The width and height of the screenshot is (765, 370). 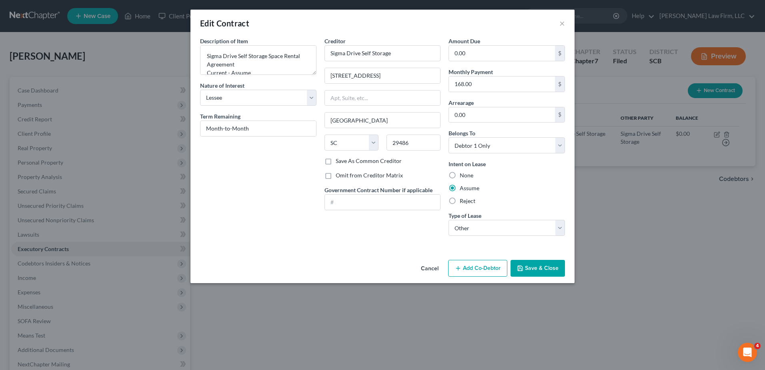 I want to click on input: Search creditor by name..., so click(x=382, y=53).